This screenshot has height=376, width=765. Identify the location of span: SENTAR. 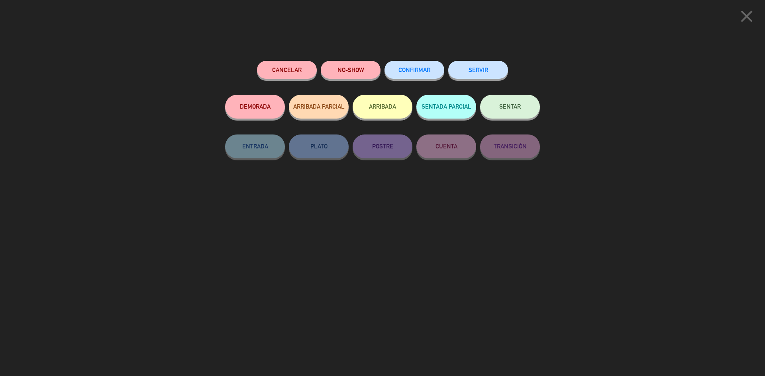
(510, 106).